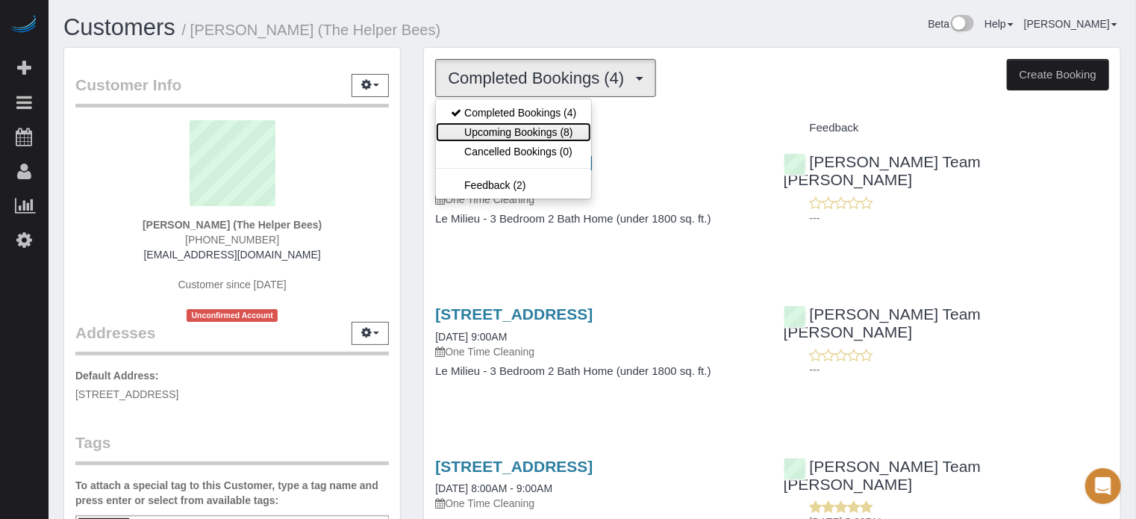 The height and width of the screenshot is (519, 1136). What do you see at coordinates (514, 132) in the screenshot?
I see `a: Upcoming Bookings (8)` at bounding box center [514, 132].